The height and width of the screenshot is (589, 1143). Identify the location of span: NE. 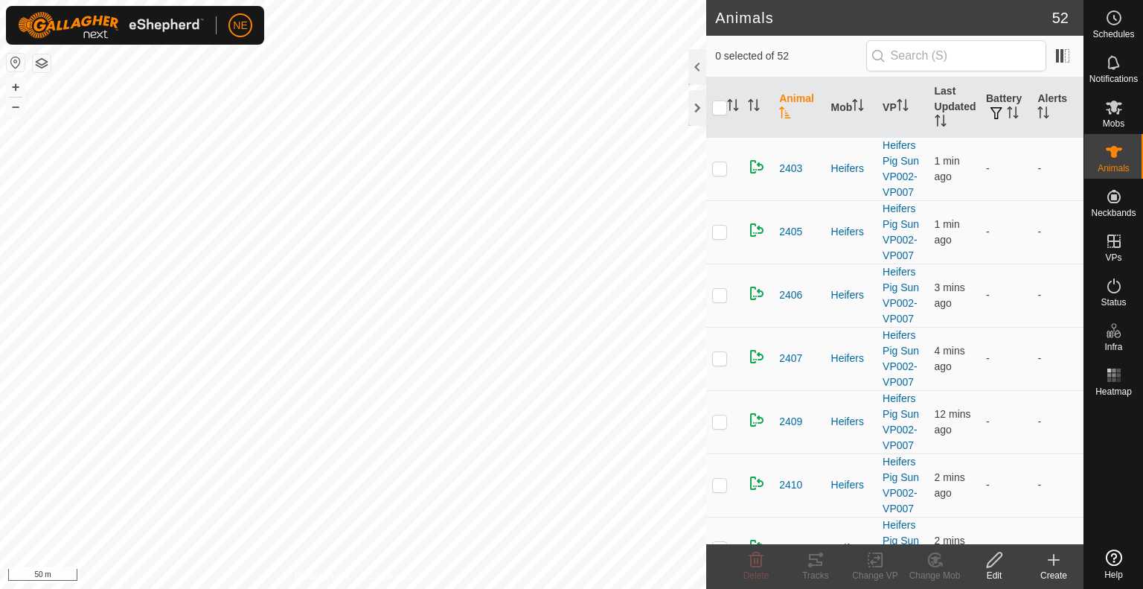
(240, 25).